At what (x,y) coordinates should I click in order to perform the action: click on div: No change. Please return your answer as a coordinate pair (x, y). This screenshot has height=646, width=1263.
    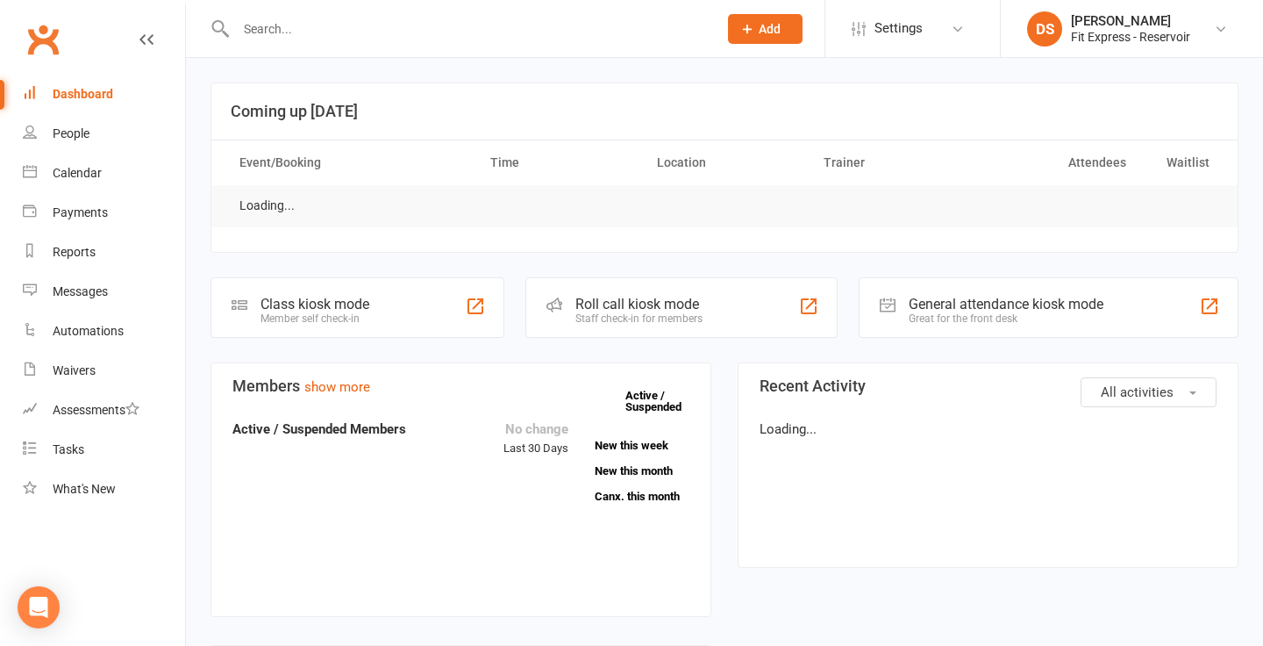
    Looking at the image, I should click on (536, 429).